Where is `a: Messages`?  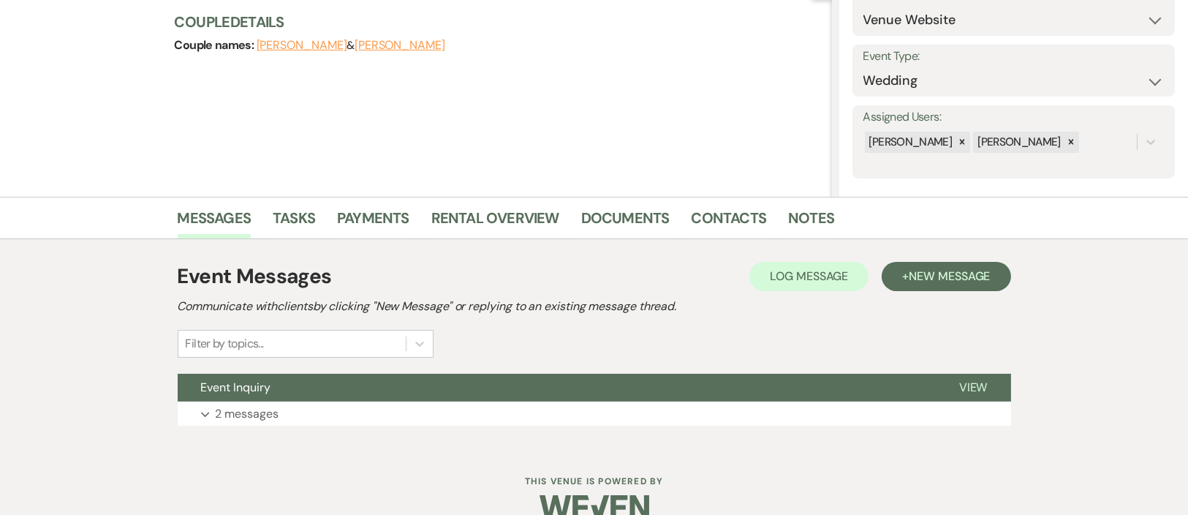
a: Messages is located at coordinates (214, 222).